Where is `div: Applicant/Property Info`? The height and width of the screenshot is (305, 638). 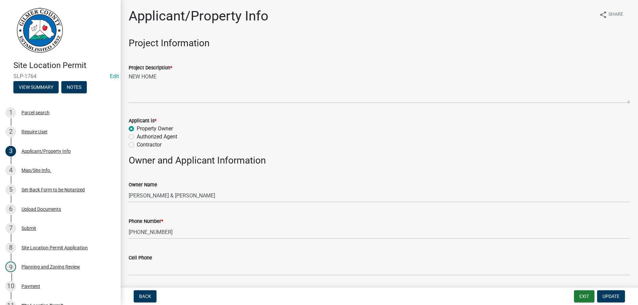
div: Applicant/Property Info is located at coordinates (46, 151).